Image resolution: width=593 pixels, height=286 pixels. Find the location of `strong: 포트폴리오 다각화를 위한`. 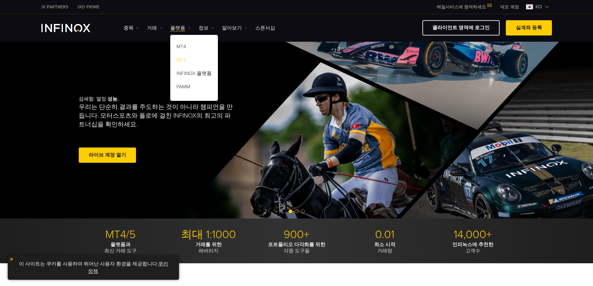

strong: 포트폴리오 다각화를 위한 is located at coordinates (297, 245).